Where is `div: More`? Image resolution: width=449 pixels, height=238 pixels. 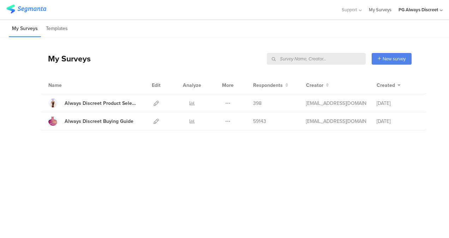
div: More is located at coordinates (228, 85).